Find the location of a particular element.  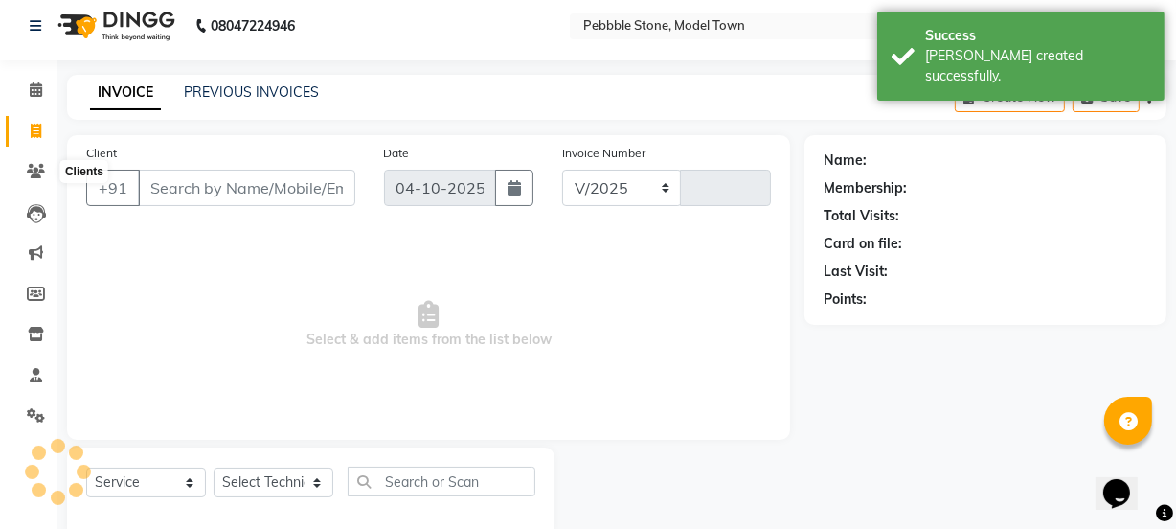

div: Points: is located at coordinates (845, 299).